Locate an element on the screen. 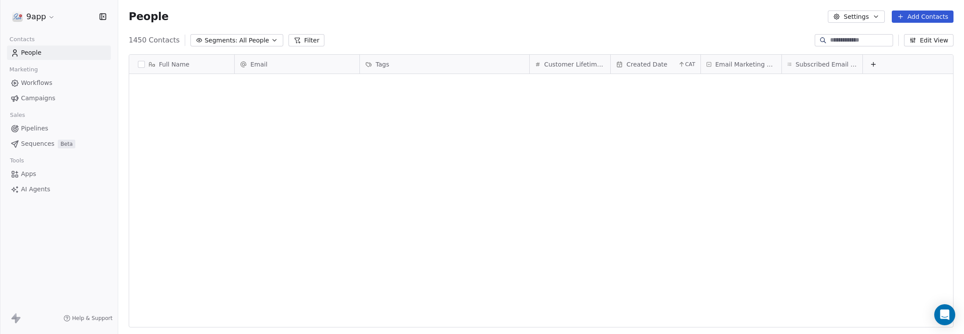  span: CAT is located at coordinates (690, 64).